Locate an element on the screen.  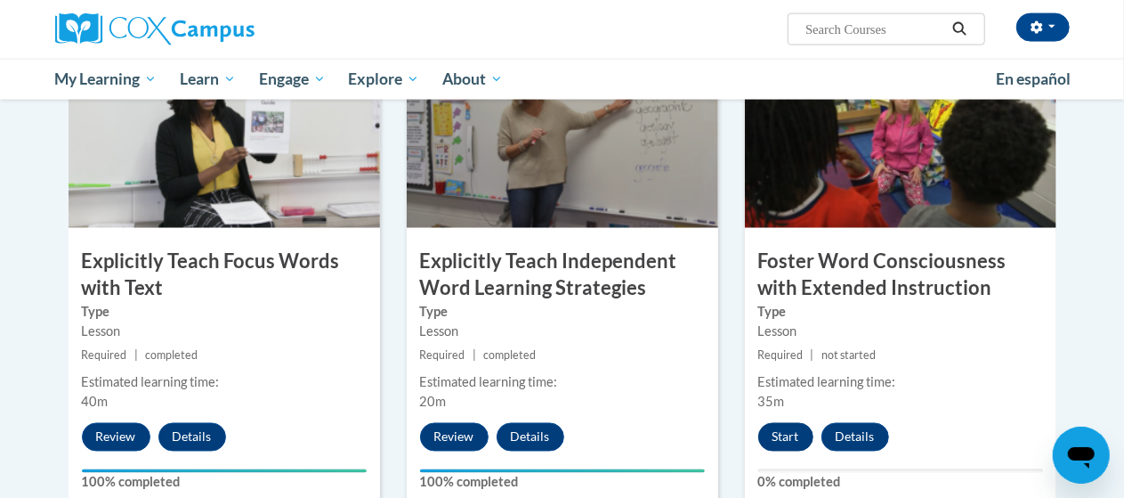
input: Search Courses is located at coordinates (875, 29).